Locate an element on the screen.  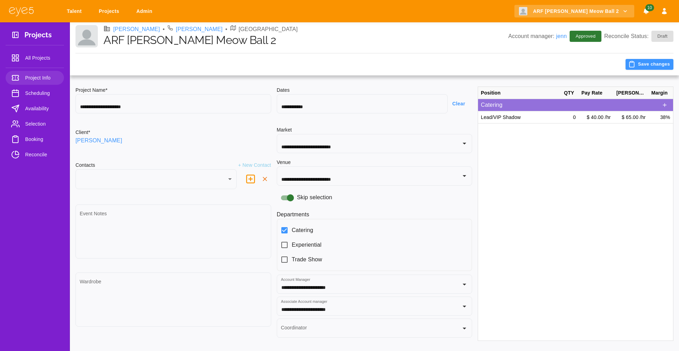
img: eye5 is located at coordinates (21, 11).